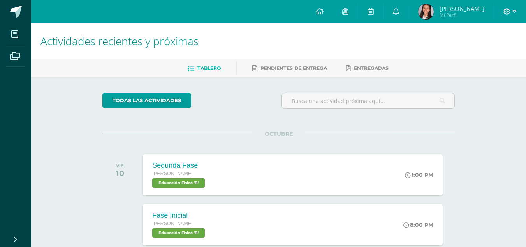  I want to click on span: Actividades recientes y próximas, so click(120, 41).